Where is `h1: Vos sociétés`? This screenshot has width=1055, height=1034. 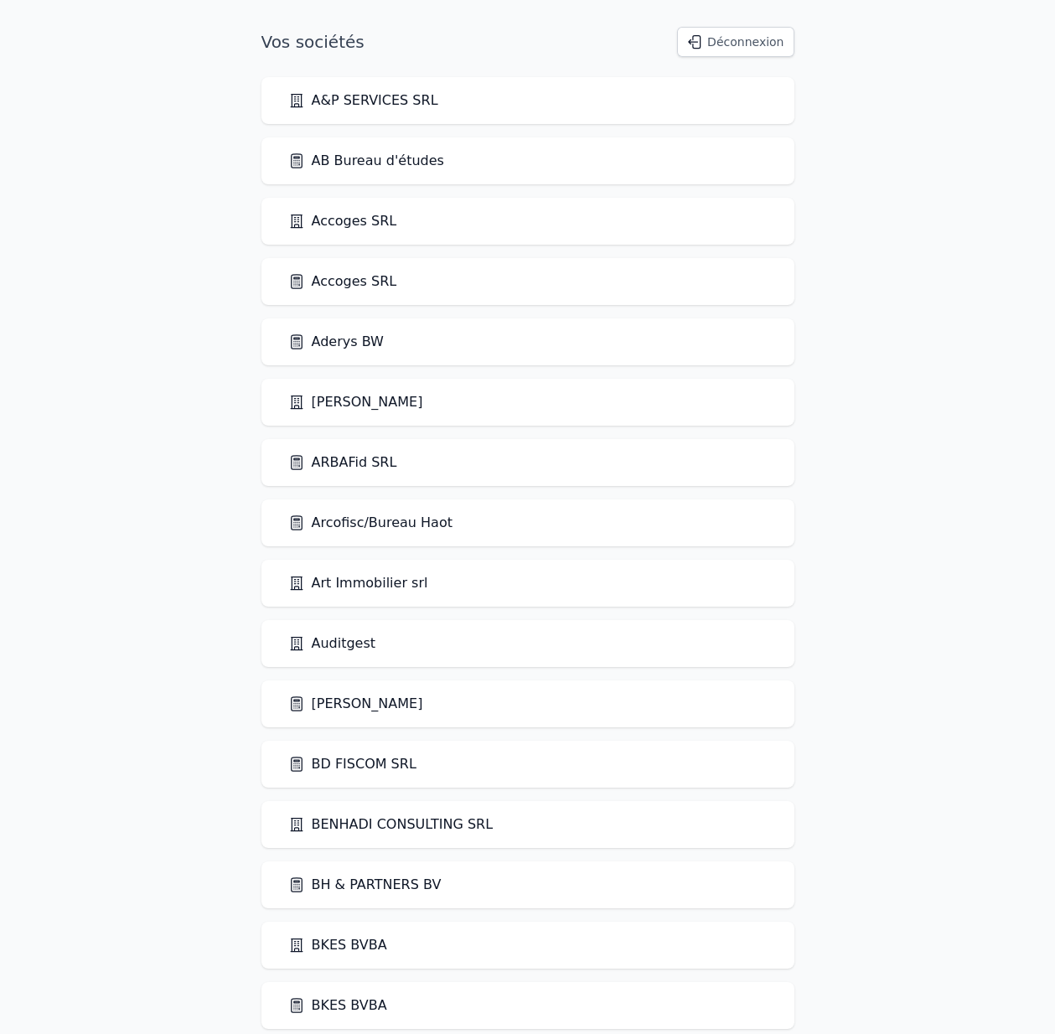
h1: Vos sociétés is located at coordinates (313, 42).